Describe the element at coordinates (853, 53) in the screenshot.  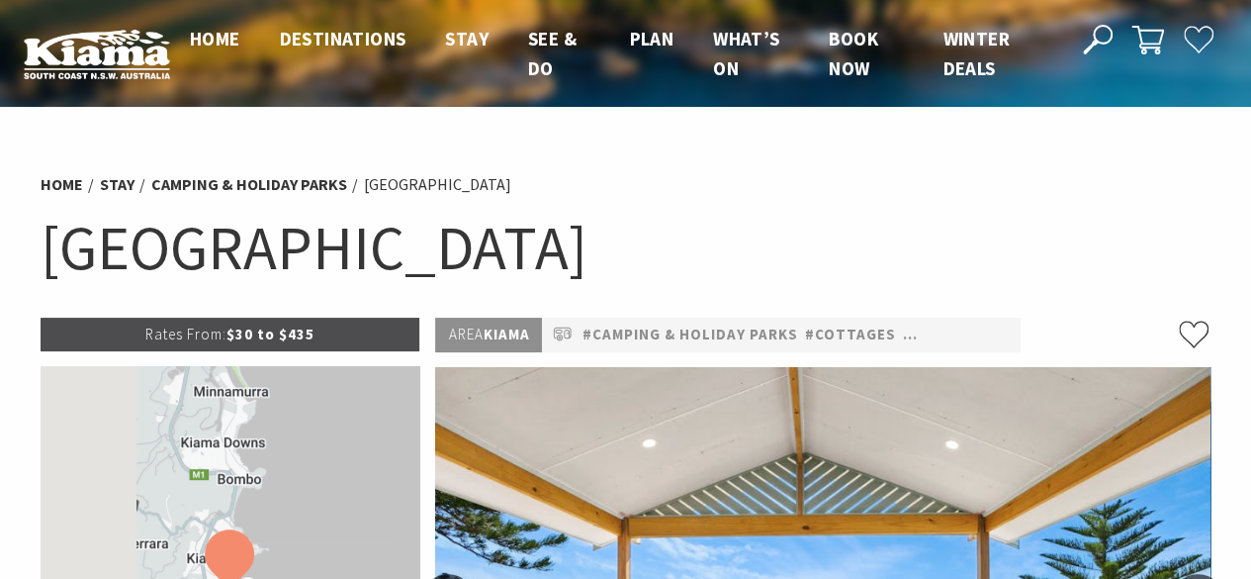
I see `span: Book now` at that location.